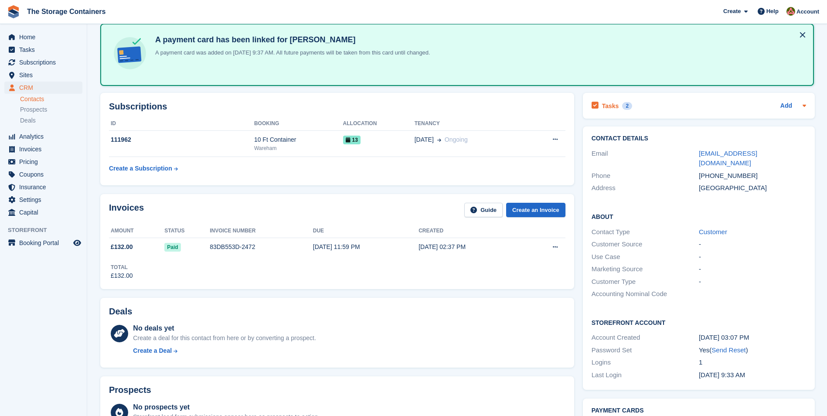 The width and height of the screenshot is (827, 416). What do you see at coordinates (610, 106) in the screenshot?
I see `h2: Tasks` at bounding box center [610, 106].